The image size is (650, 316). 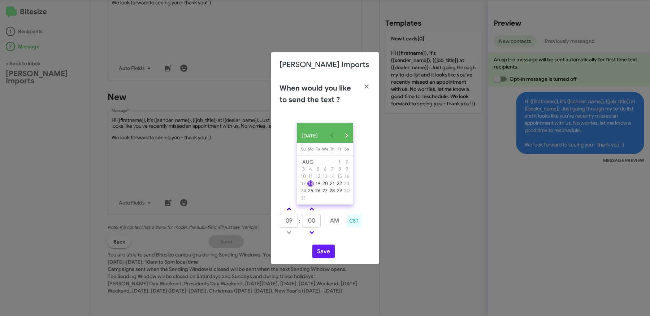 What do you see at coordinates (303, 184) in the screenshot?
I see `div: 17` at bounding box center [303, 184].